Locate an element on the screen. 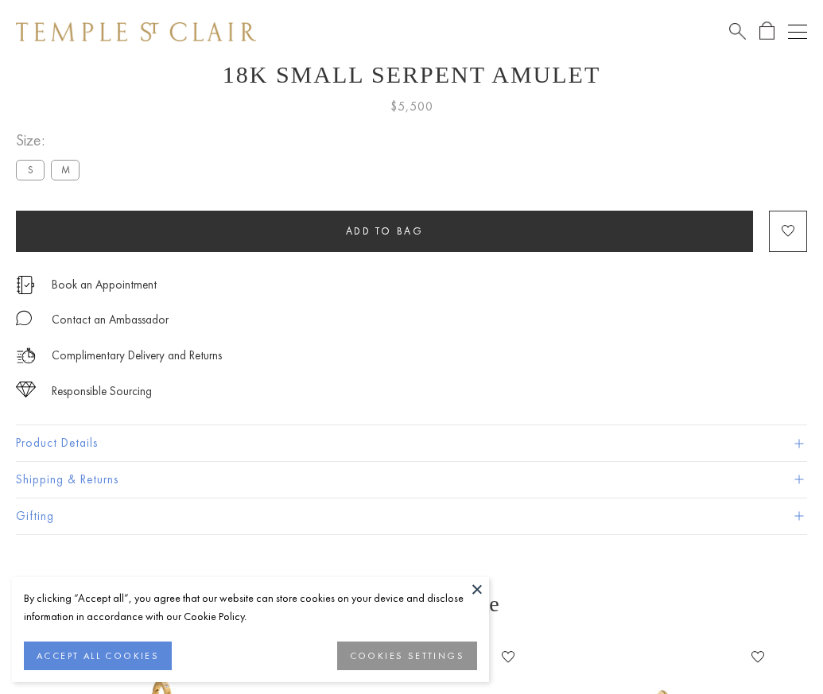 This screenshot has height=694, width=823. img: Temple St. Clair is located at coordinates (136, 32).